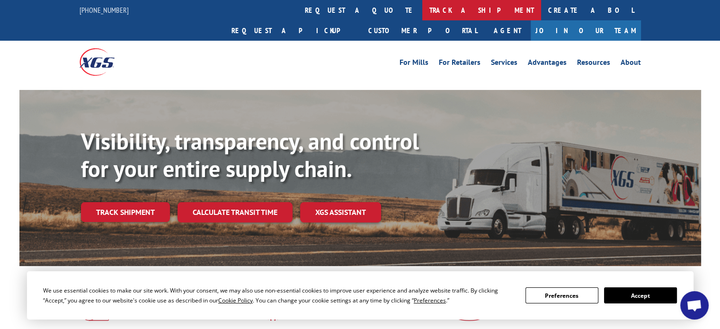 The image size is (720, 329). What do you see at coordinates (235, 300) in the screenshot?
I see `span: Cookie Policy` at bounding box center [235, 300].